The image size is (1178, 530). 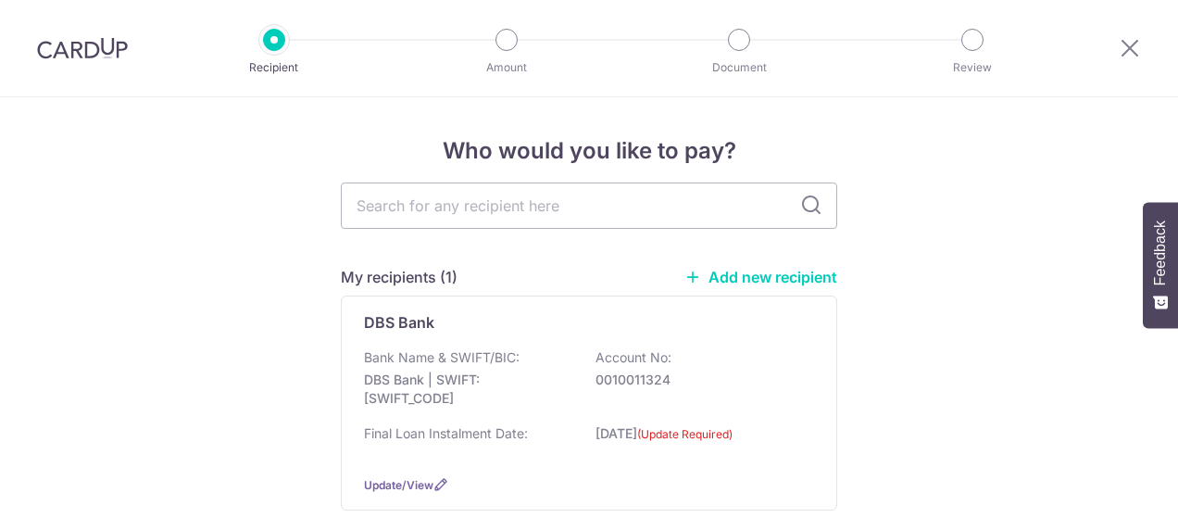 What do you see at coordinates (633, 357) in the screenshot?
I see `p: Account No:` at bounding box center [633, 357].